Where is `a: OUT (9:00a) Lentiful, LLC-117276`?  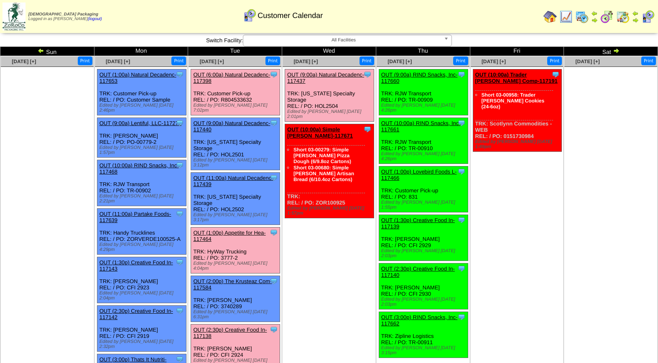
a: OUT (9:00a) Lentiful, LLC-117276 is located at coordinates (141, 123).